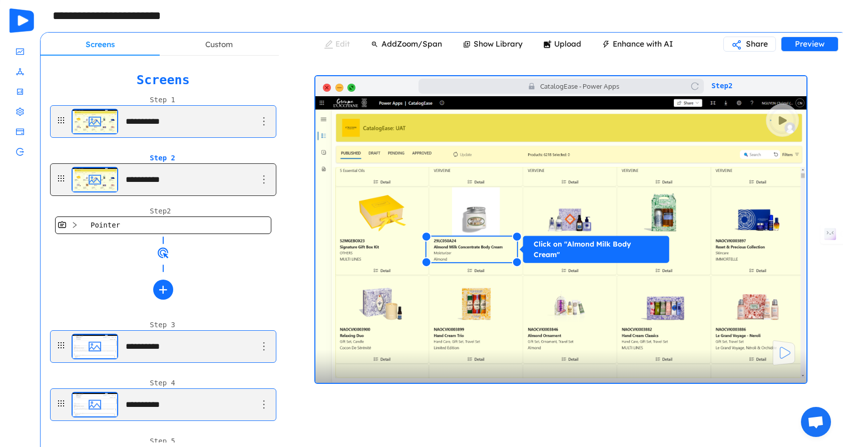 The image size is (843, 447). What do you see at coordinates (62, 225) in the screenshot?
I see `img: pointerIcon-353fa1d8.svg` at bounding box center [62, 225].